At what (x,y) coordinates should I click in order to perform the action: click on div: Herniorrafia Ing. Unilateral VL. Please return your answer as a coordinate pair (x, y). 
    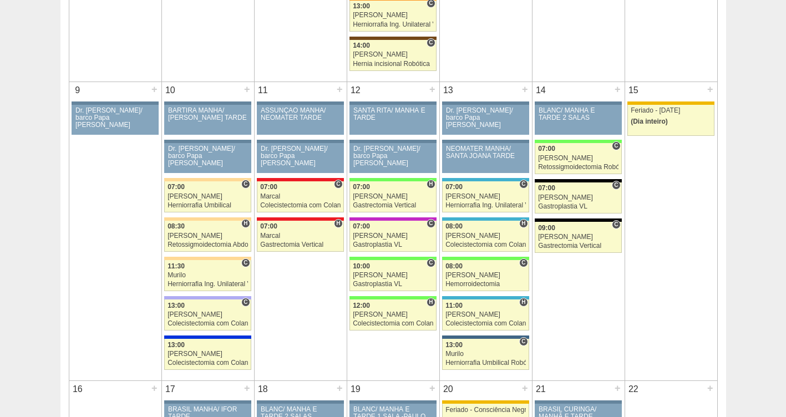
    Looking at the image, I should click on (485, 205).